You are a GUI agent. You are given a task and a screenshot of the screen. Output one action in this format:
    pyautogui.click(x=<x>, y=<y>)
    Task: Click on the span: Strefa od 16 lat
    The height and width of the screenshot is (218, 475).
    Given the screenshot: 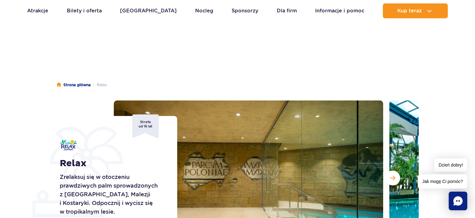 What is the action you would take?
    pyautogui.click(x=145, y=126)
    